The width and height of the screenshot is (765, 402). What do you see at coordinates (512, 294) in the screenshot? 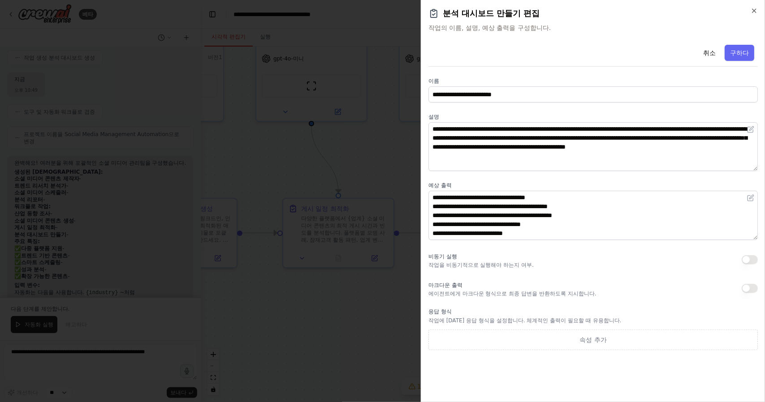
I see `font: 에이전트에게 마크다운 형식으로 최종 답변을 반환하도록 지시합니다.` at bounding box center [512, 294].